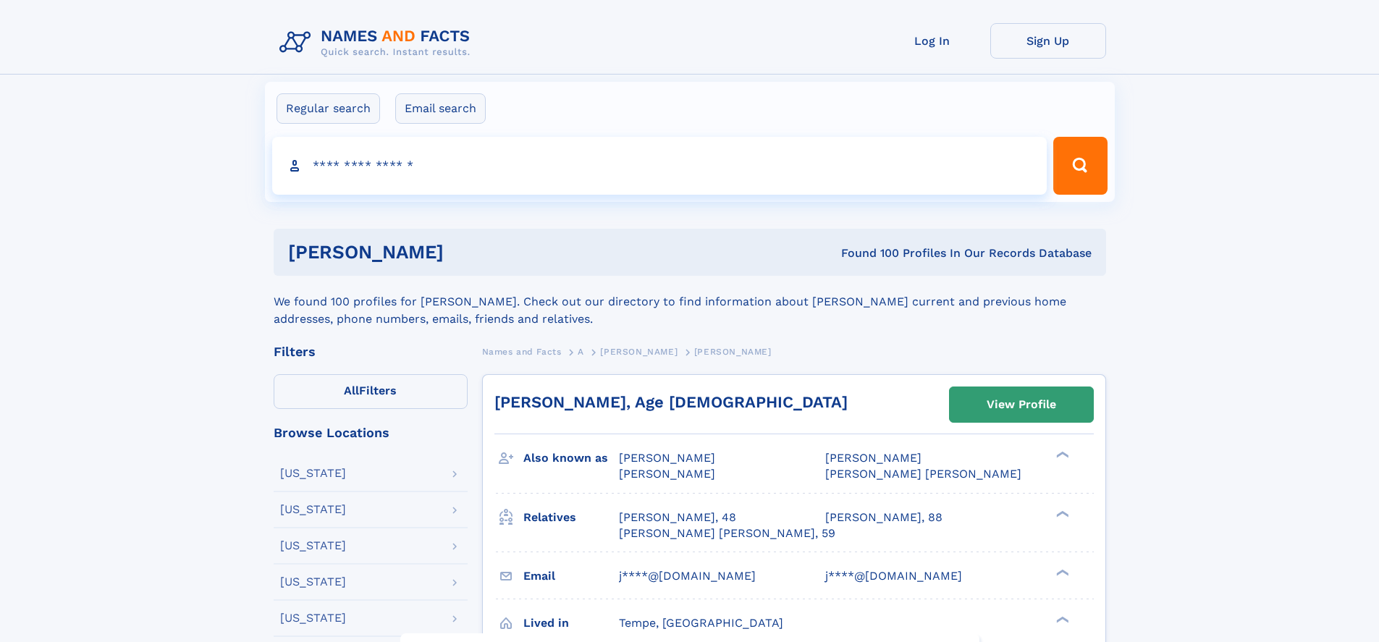 The image size is (1379, 642). Describe the element at coordinates (1021, 405) in the screenshot. I see `a: View Profile` at that location.